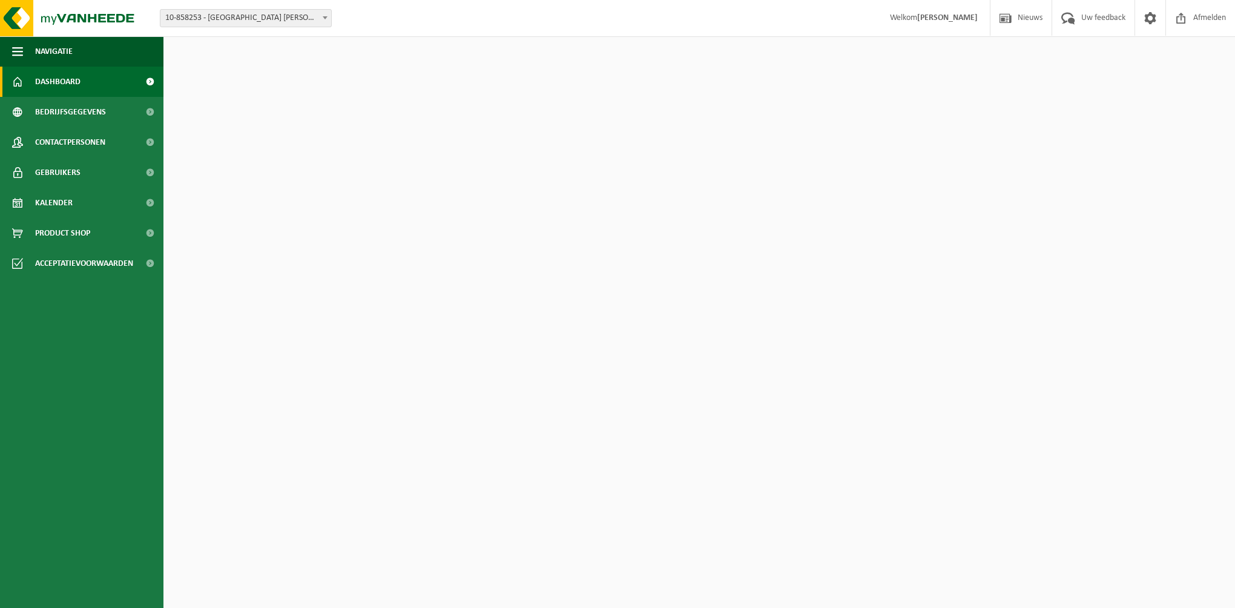 Image resolution: width=1235 pixels, height=608 pixels. I want to click on span: Bedrijfsgegevens, so click(70, 112).